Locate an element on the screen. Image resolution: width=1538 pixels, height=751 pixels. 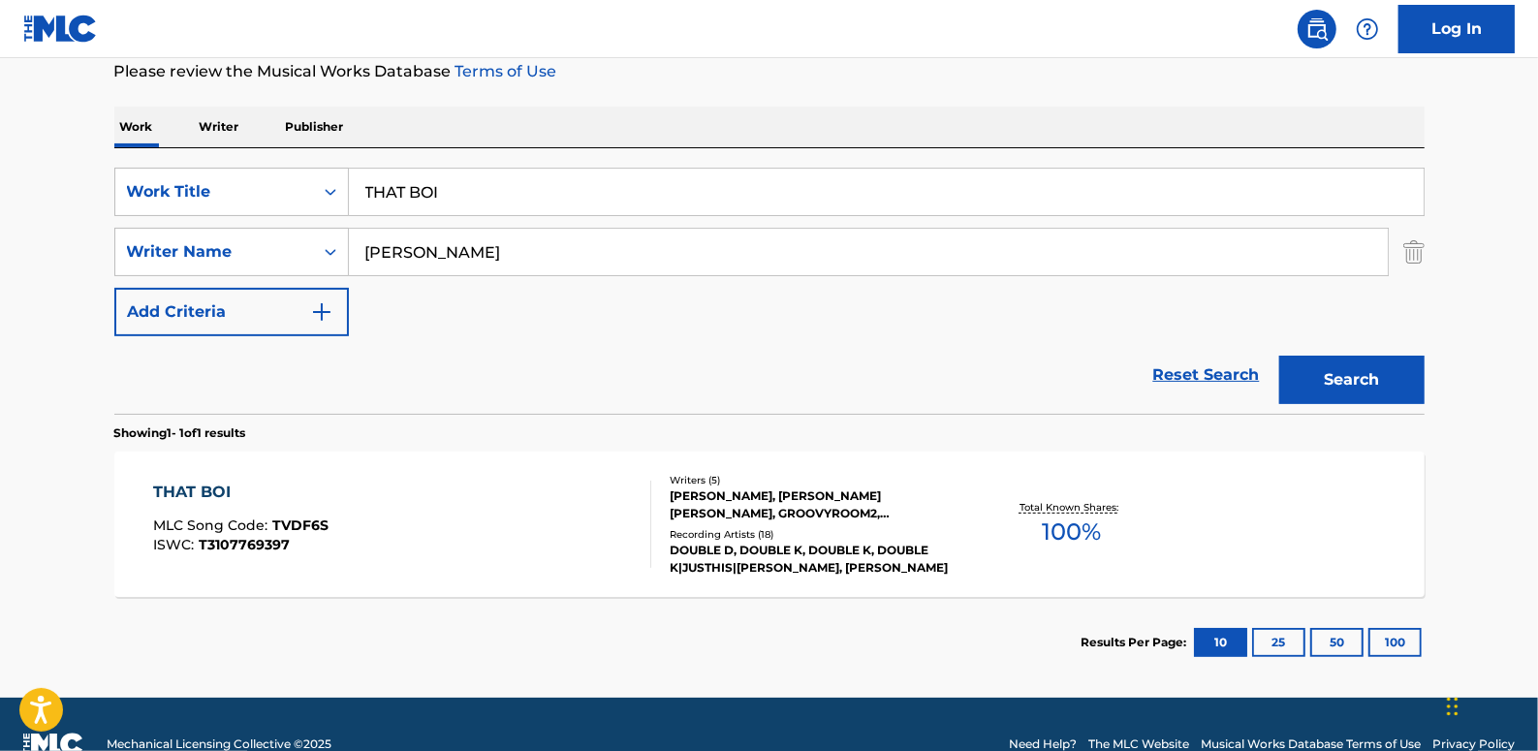
img: search is located at coordinates (1317, 29).